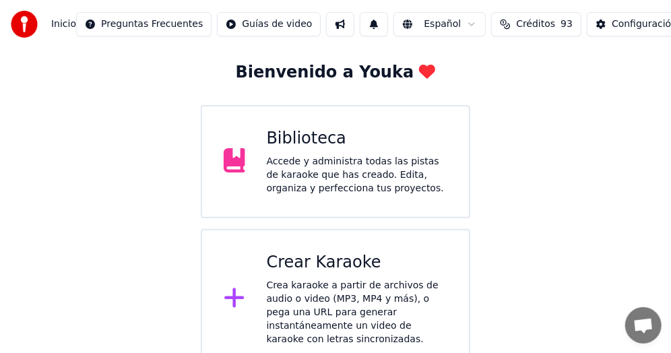 This screenshot has height=353, width=671. What do you see at coordinates (63, 24) in the screenshot?
I see `span: Inicio` at bounding box center [63, 24].